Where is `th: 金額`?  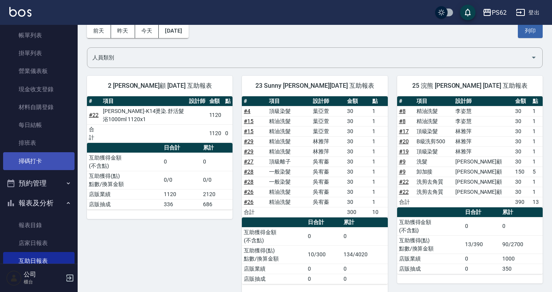 th: 金額 is located at coordinates (357, 101).